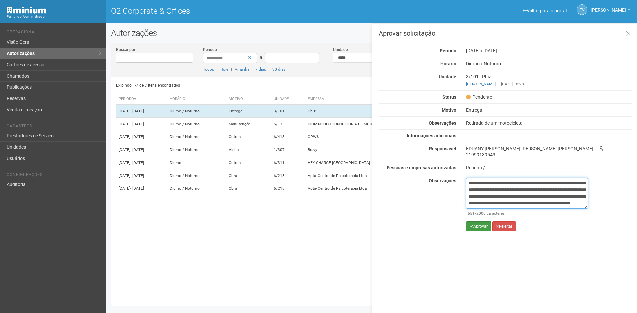 This screenshot has height=313, width=637. Describe the element at coordinates (608, 7) in the screenshot. I see `span: Thayane Vasconcelos Torres` at that location.